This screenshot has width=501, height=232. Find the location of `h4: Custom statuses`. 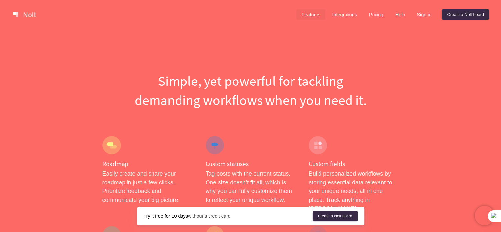

h4: Custom statuses is located at coordinates (250, 163).